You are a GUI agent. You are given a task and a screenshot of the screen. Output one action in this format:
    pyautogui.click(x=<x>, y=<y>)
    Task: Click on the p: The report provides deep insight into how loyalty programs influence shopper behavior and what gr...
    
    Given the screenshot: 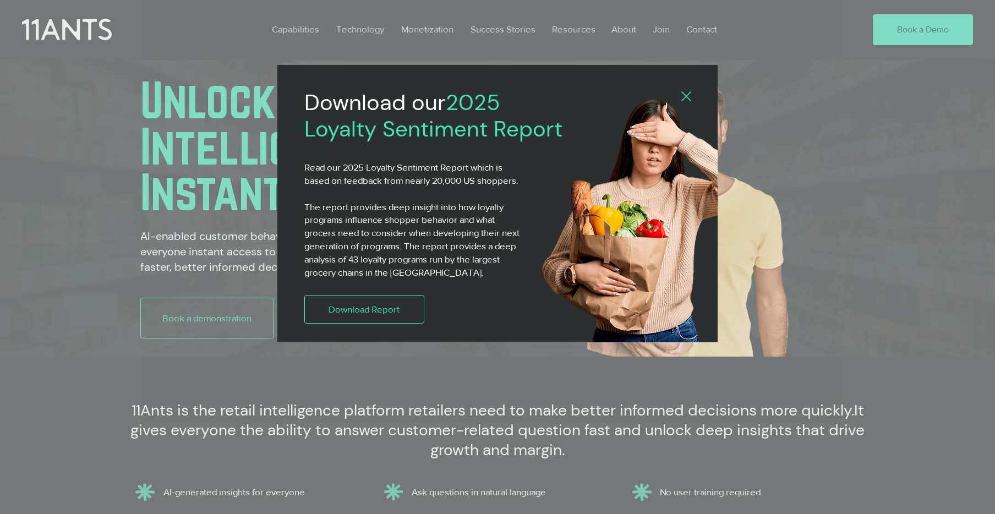 What is the action you would take?
    pyautogui.click(x=414, y=239)
    